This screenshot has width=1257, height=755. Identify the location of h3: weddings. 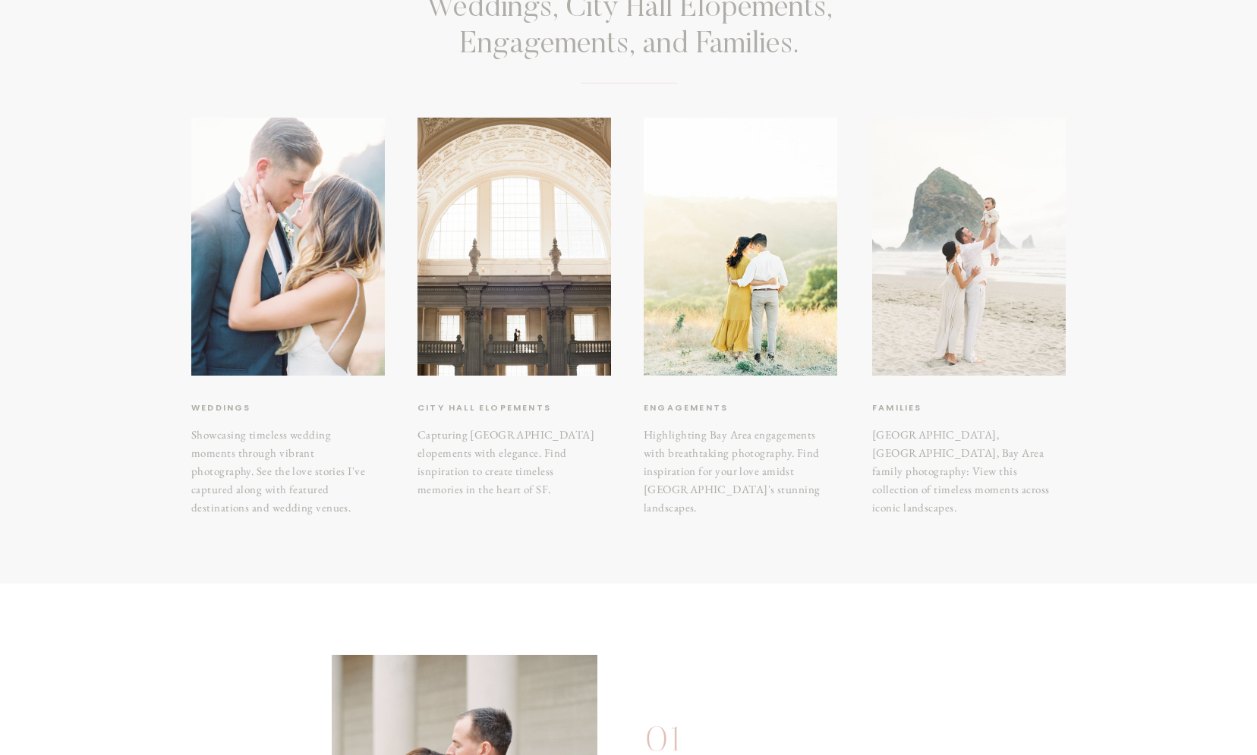
(255, 408).